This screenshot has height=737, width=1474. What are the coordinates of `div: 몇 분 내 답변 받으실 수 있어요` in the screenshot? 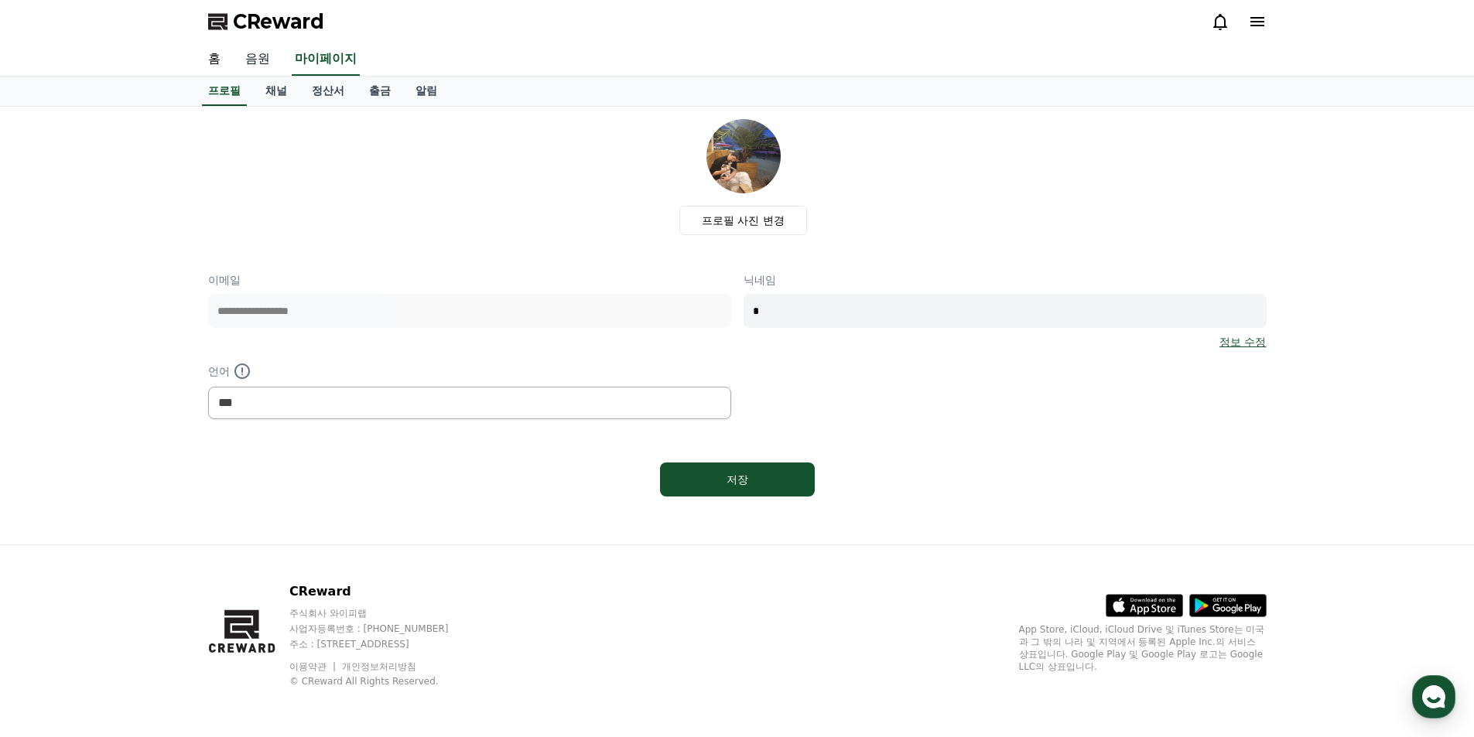 It's located at (149, 32).